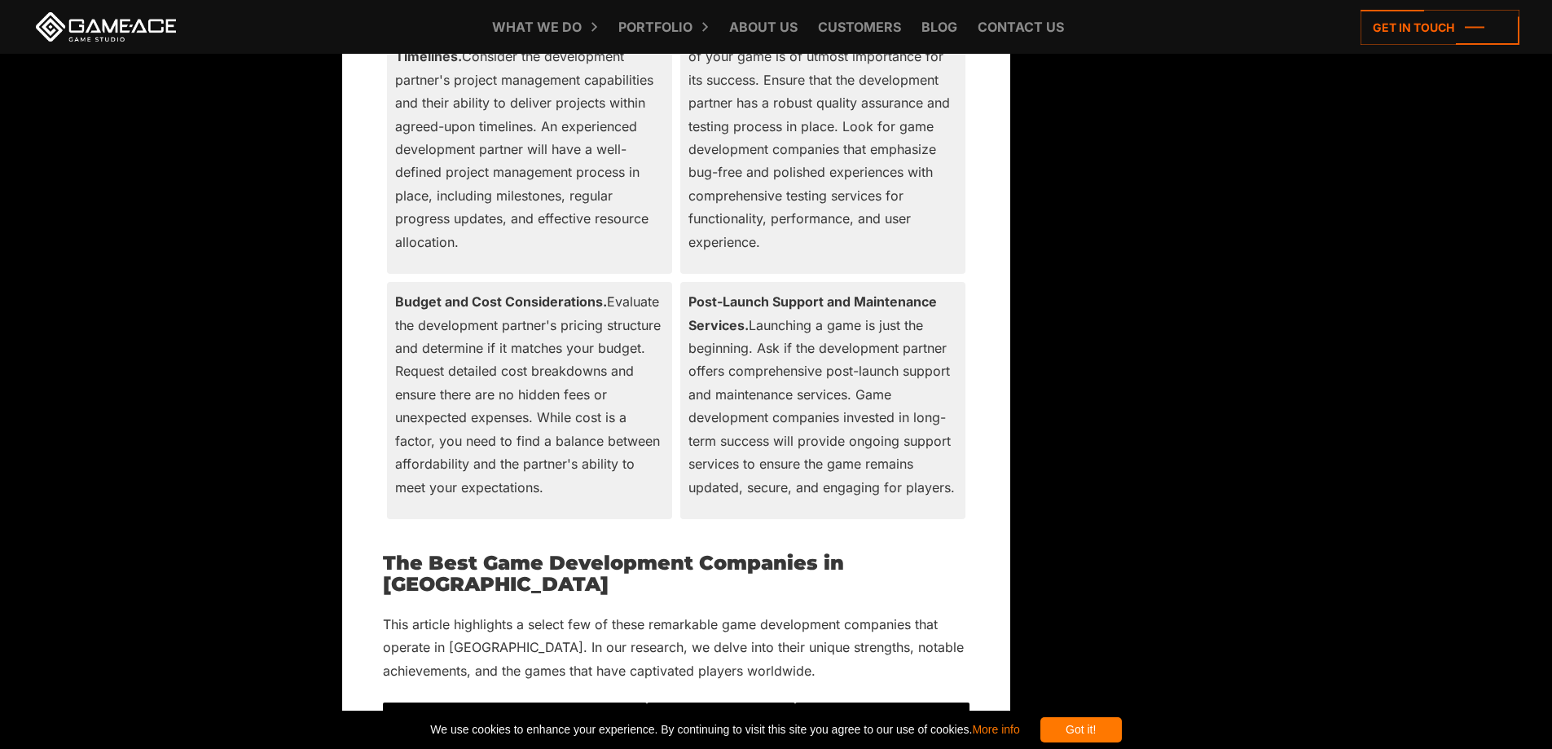 Image resolution: width=1552 pixels, height=749 pixels. What do you see at coordinates (1081, 729) in the screenshot?
I see `div: Got it!` at bounding box center [1081, 729].